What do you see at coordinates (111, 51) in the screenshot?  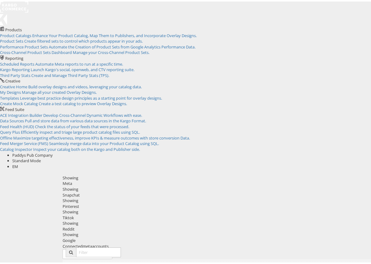 I see `span: Manage your Cross-Channel Product Sets.` at bounding box center [111, 51].